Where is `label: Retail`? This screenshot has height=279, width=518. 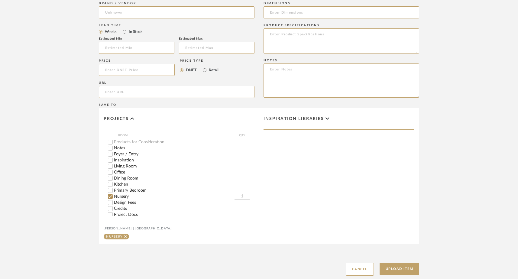
label: Retail is located at coordinates (214, 70).